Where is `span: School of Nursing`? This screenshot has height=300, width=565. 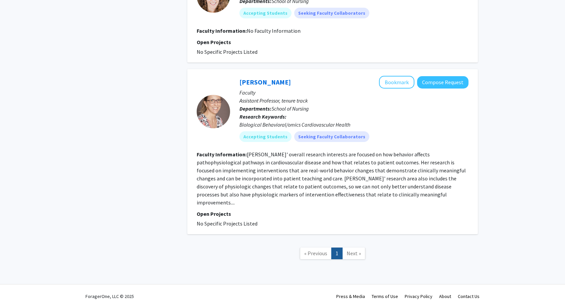 span: School of Nursing is located at coordinates (290, 109).